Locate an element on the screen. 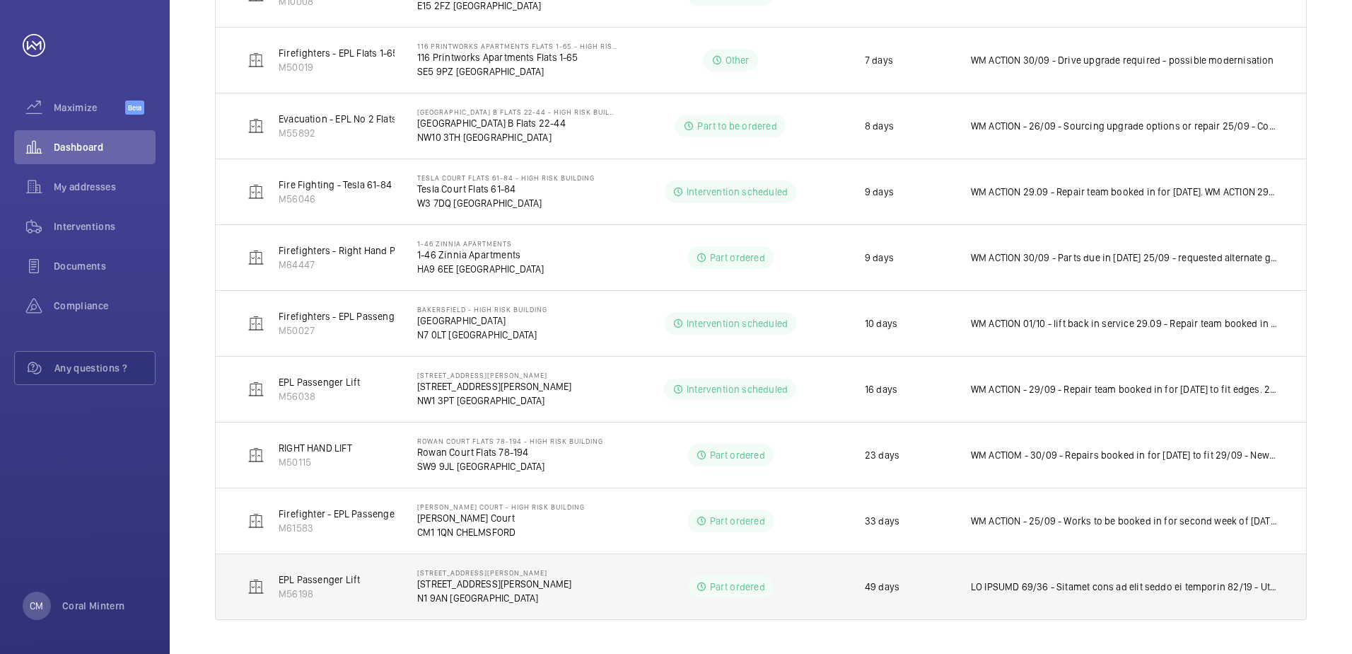 The image size is (1352, 654). p: 116 Printworks Apartments Flats 1-65 - High Risk Building is located at coordinates (518, 46).